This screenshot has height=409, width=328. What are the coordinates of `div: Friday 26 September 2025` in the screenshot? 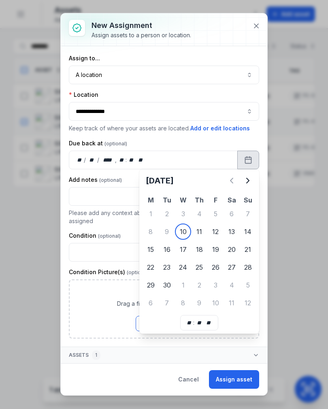 It's located at (216, 268).